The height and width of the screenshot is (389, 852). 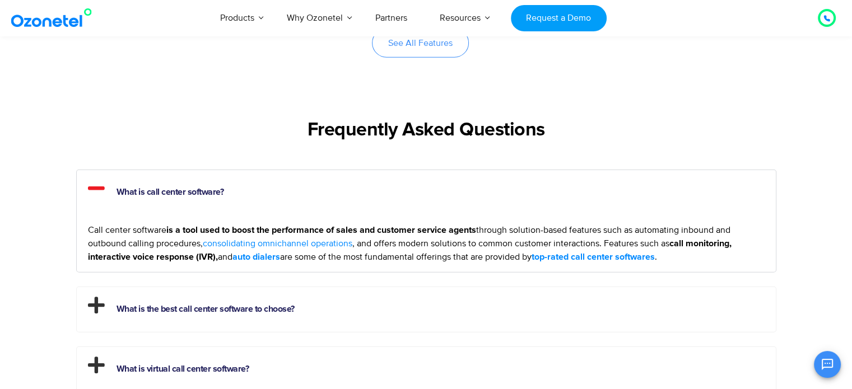 What do you see at coordinates (277, 244) in the screenshot?
I see `a: consolidating omnichannel operations` at bounding box center [277, 244].